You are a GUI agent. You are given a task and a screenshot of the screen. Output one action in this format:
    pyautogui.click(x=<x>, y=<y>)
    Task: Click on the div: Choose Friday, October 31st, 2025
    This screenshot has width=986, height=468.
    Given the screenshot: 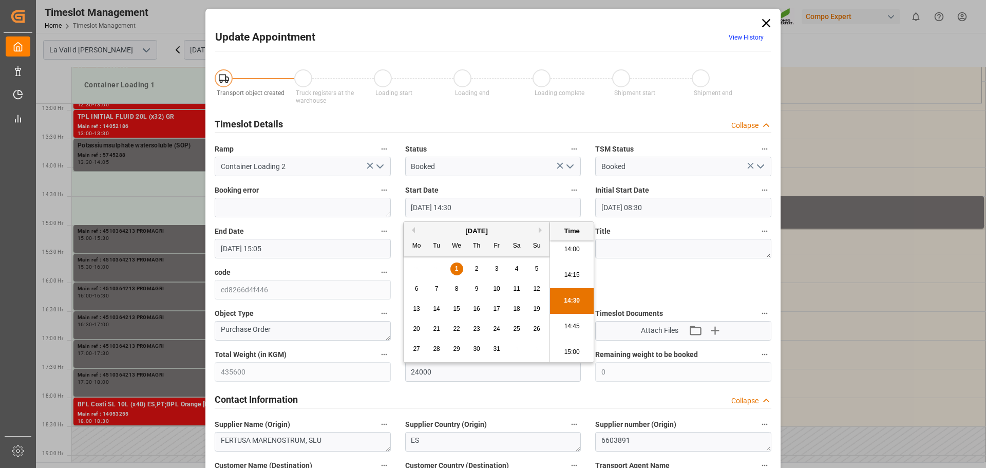 What is the action you would take?
    pyautogui.click(x=497, y=349)
    